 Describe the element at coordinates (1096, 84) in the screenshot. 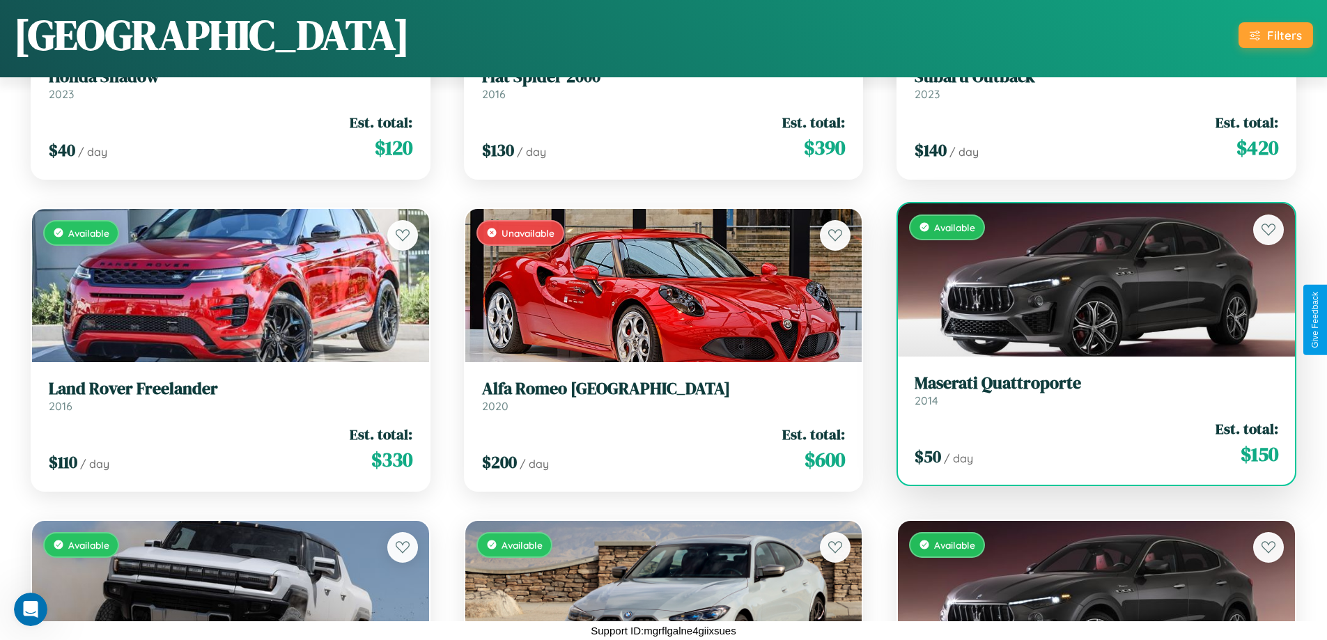

I see `a: Subaru Outback2023` at that location.